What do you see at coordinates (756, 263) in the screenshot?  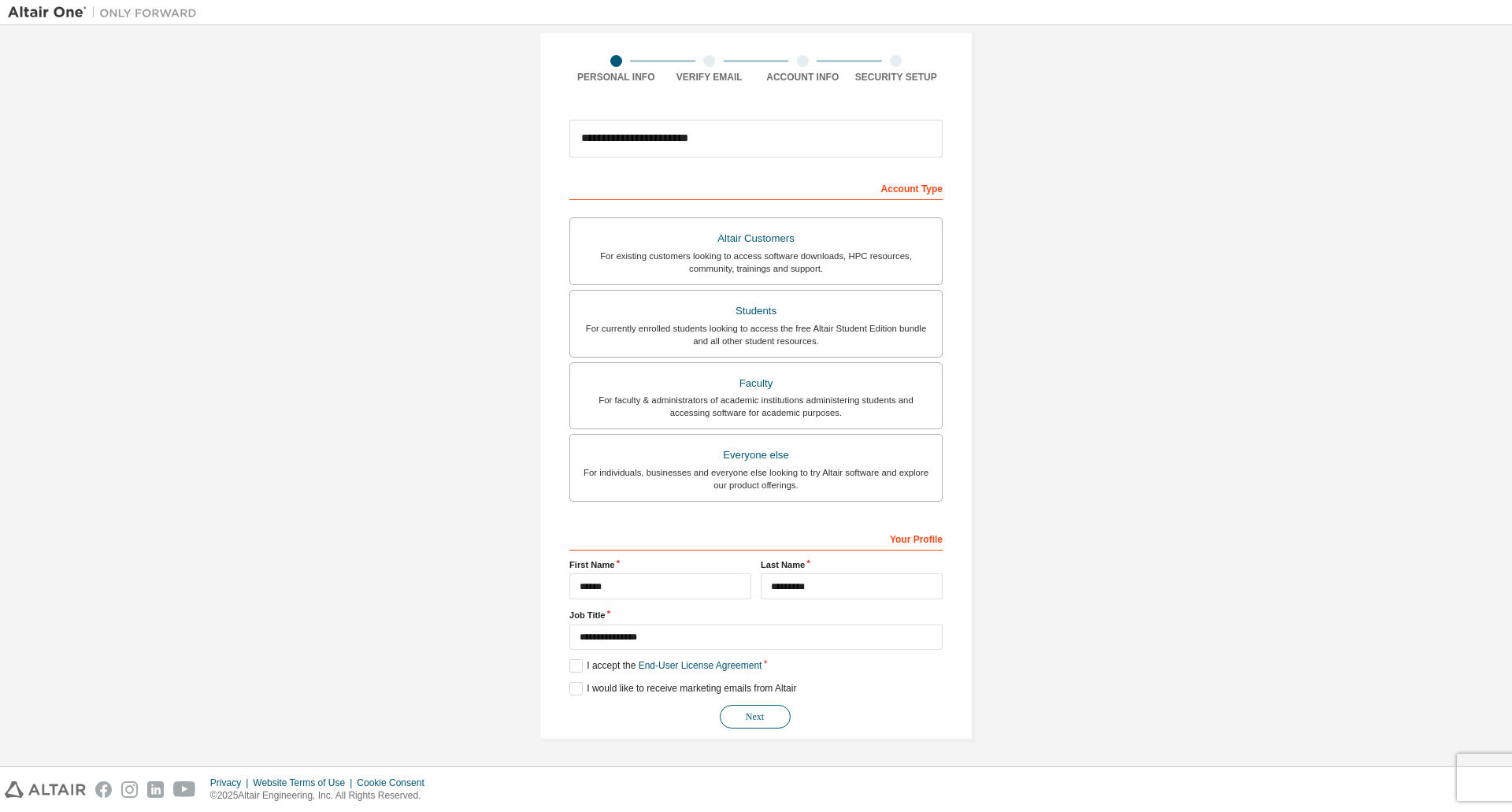 I see `div: For existing customers looking to access software downloads, HPC resources, community, trainings ...` at bounding box center [756, 263].